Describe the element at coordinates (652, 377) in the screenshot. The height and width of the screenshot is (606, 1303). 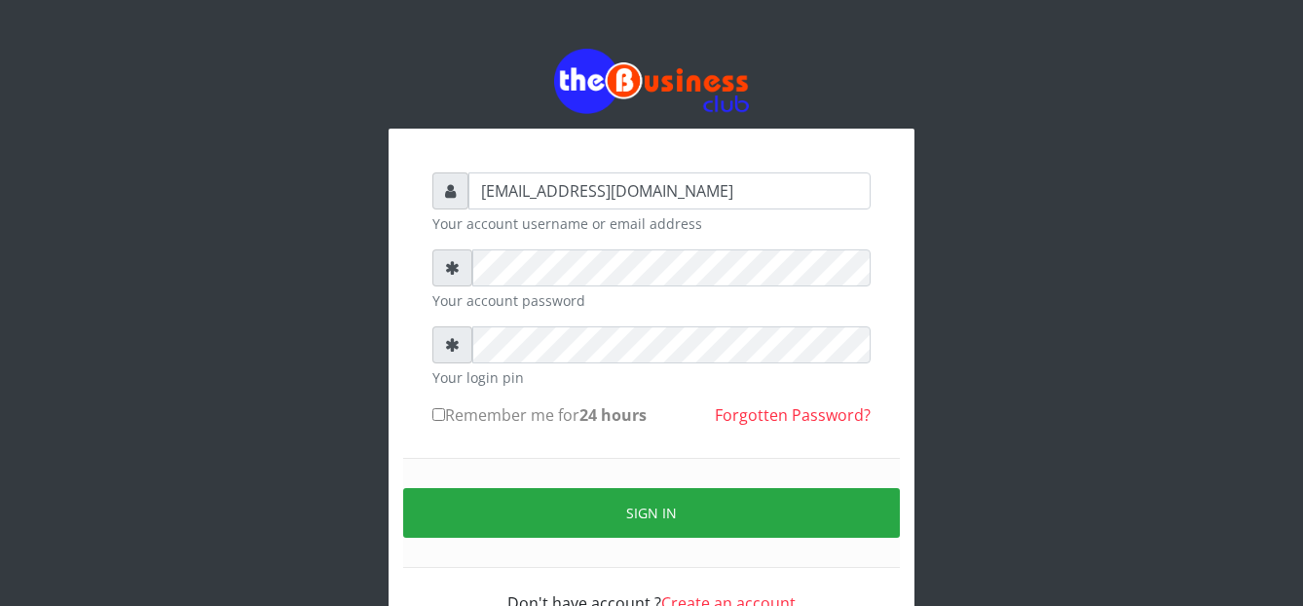
I see `small: Your login pin` at that location.